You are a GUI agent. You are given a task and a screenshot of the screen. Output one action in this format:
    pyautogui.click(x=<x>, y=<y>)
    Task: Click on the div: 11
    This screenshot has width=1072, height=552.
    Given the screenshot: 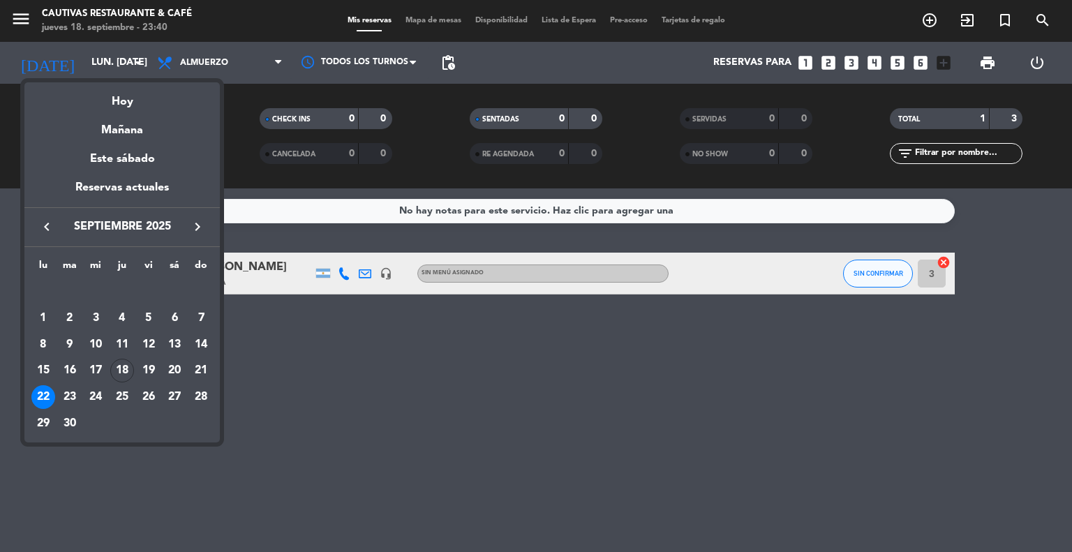 What is the action you would take?
    pyautogui.click(x=122, y=345)
    